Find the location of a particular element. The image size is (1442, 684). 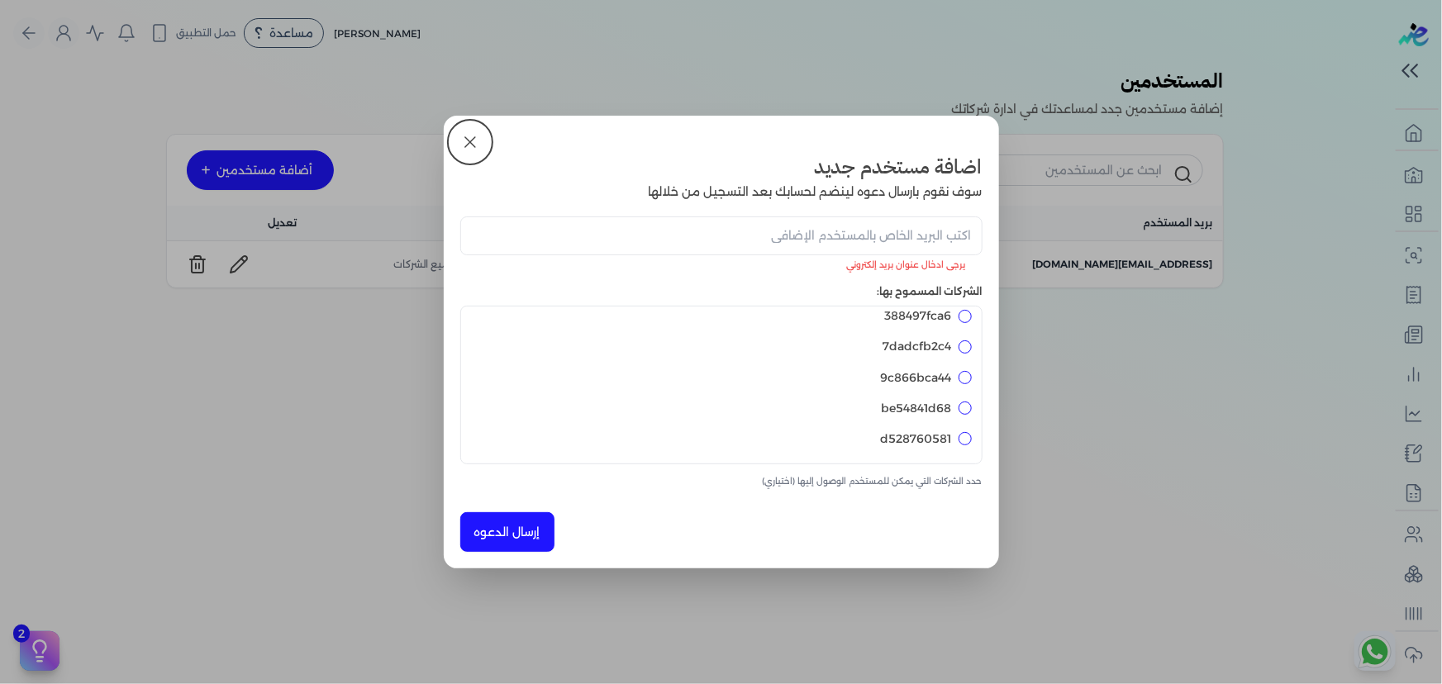

label: 7dadcfb2c4 is located at coordinates (917, 346).